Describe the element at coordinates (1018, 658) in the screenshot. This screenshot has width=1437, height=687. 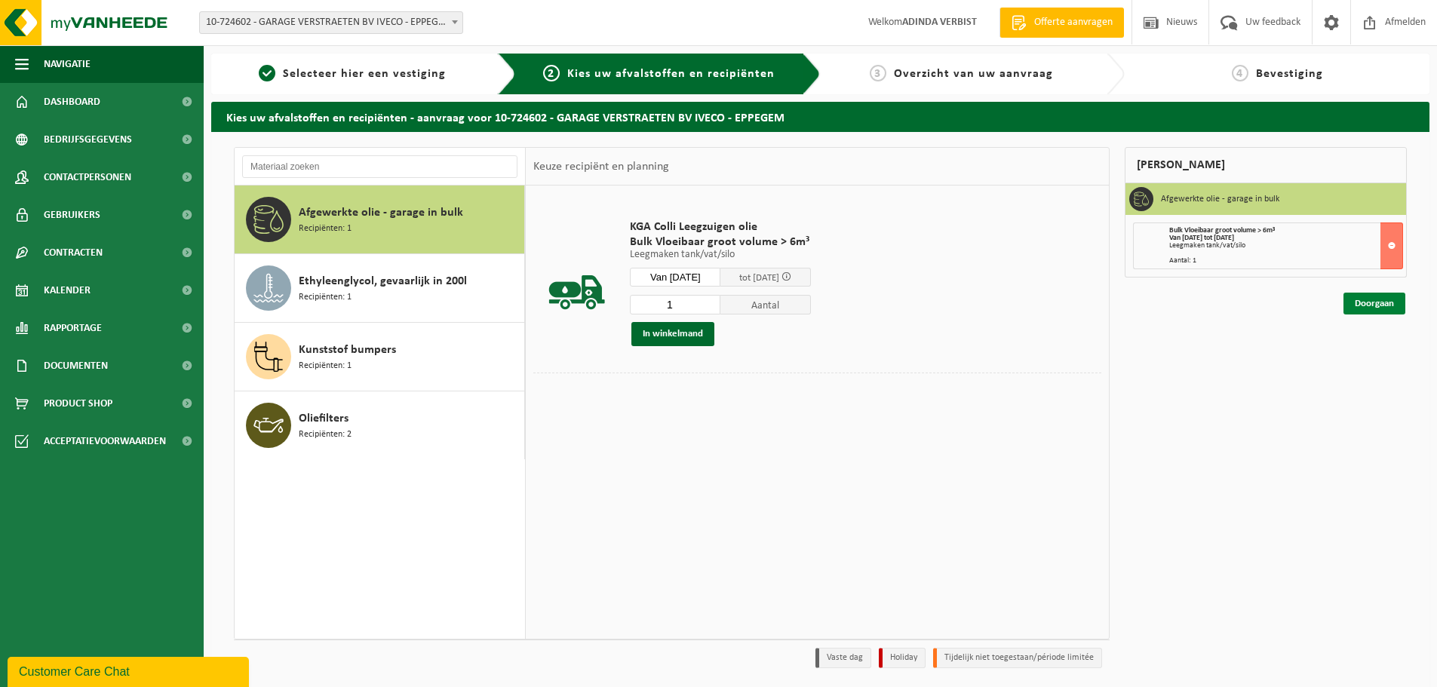
I see `li: Tijdelijk niet toegestaan/période limitée` at that location.